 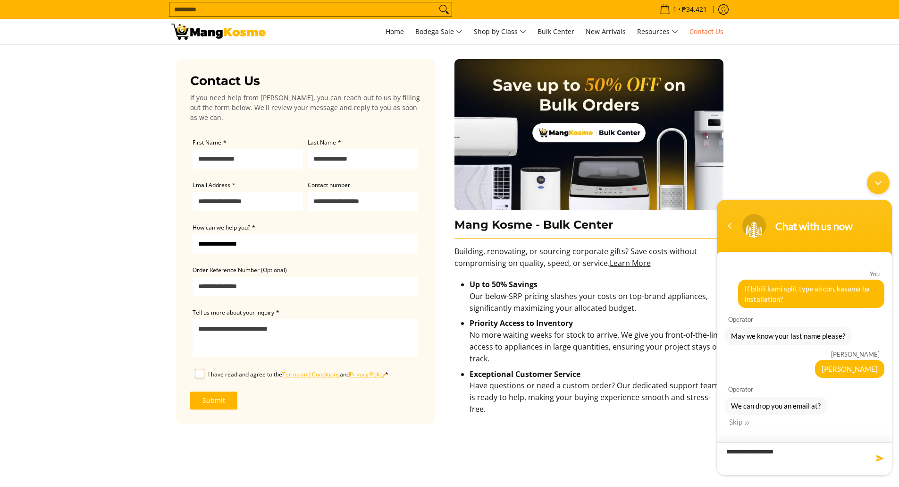 I want to click on span: 1, so click(x=675, y=9).